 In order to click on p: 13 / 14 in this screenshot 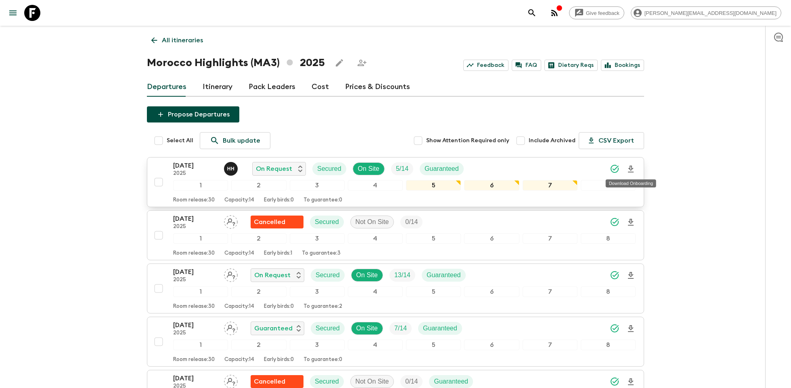, I will do `click(402, 276)`.